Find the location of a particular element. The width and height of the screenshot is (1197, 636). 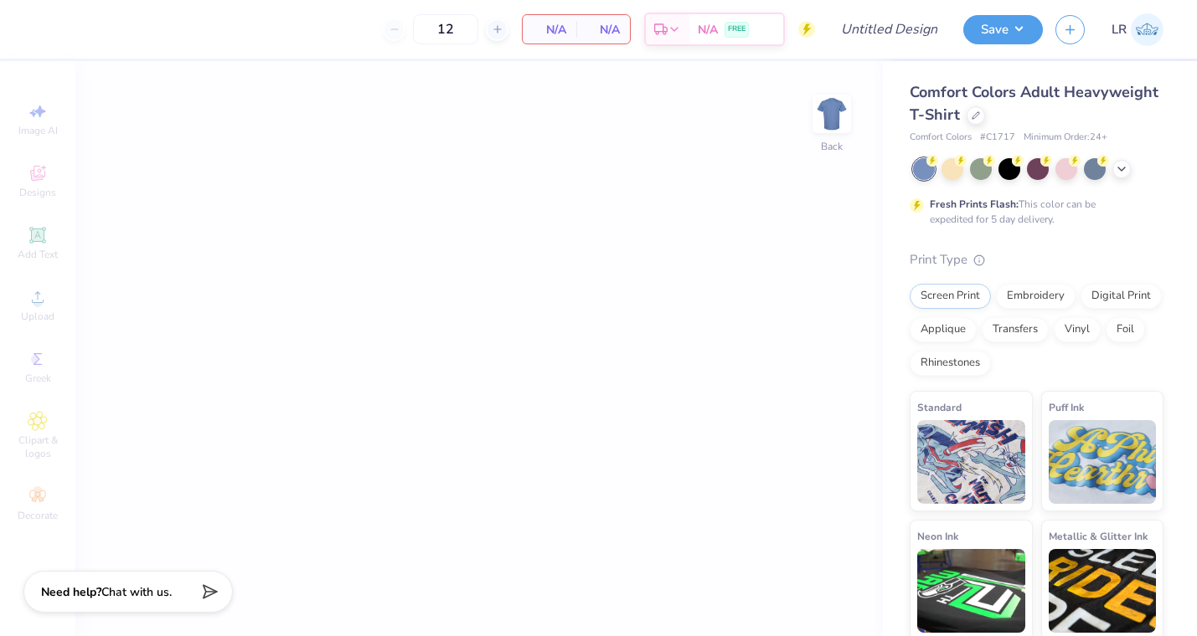

span: Puff Ink is located at coordinates (1066, 407).